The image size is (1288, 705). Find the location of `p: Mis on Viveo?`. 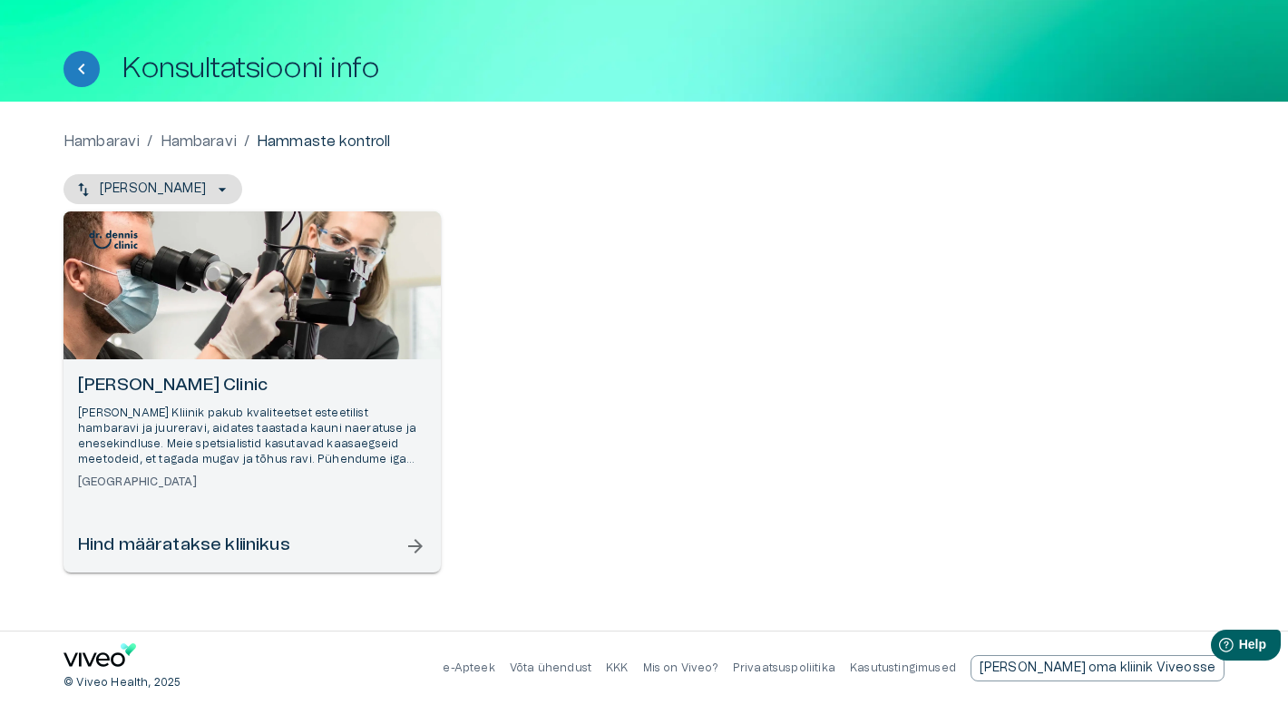

p: Mis on Viveo? is located at coordinates (681, 668).